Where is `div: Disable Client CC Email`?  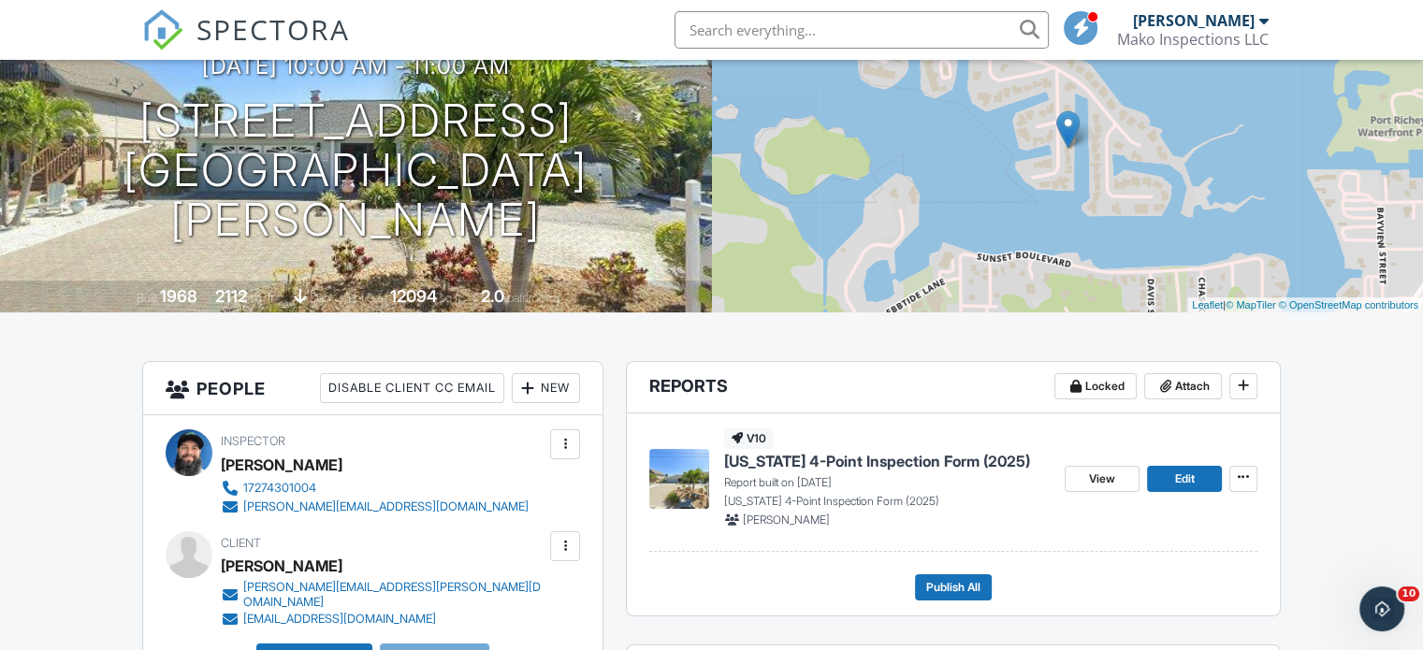
div: Disable Client CC Email is located at coordinates (412, 388).